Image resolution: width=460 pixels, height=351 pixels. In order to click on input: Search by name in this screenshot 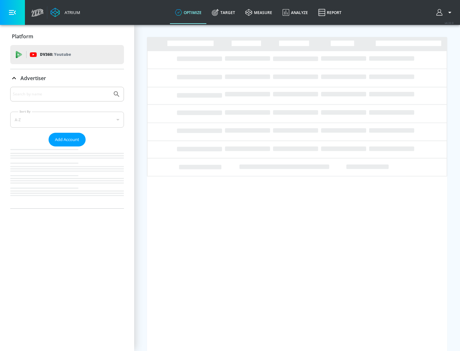, I will do `click(61, 94)`.